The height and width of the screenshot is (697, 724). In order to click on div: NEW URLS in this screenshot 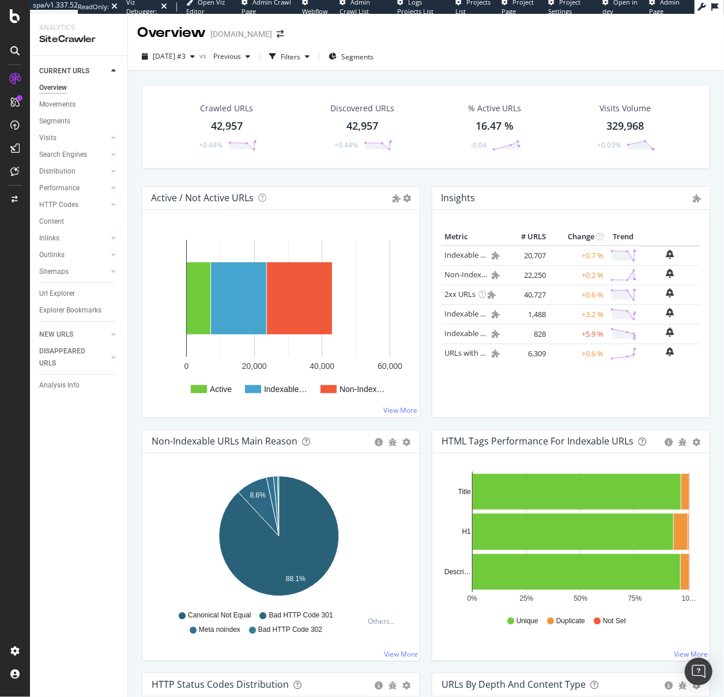, I will do `click(56, 334)`.